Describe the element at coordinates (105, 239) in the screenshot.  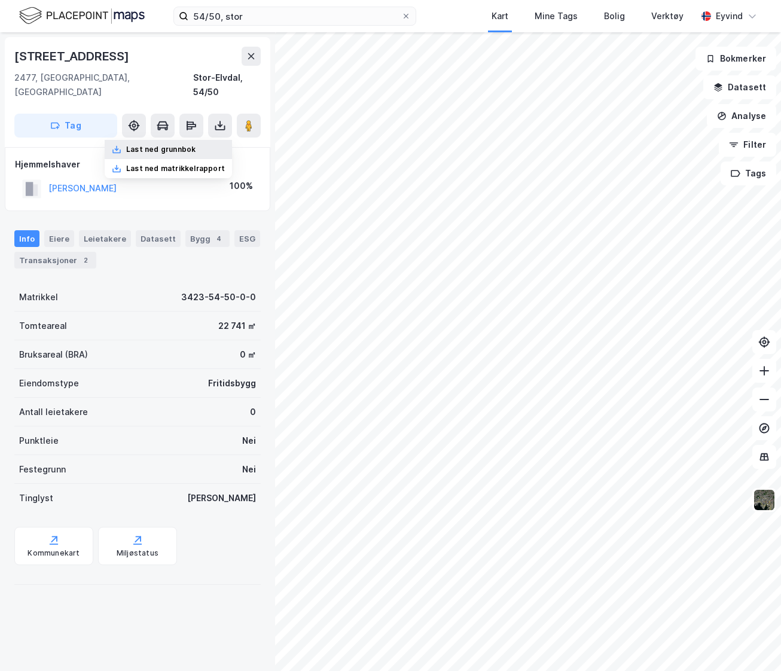
I see `div: Leietakere` at that location.